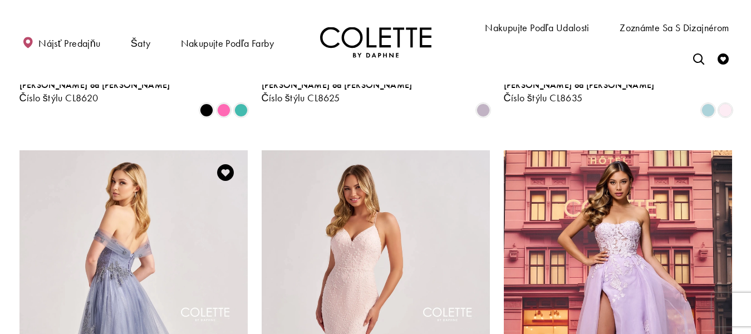 This screenshot has height=334, width=751. I want to click on font: Zoznámte sa s dizajnérom, so click(674, 27).